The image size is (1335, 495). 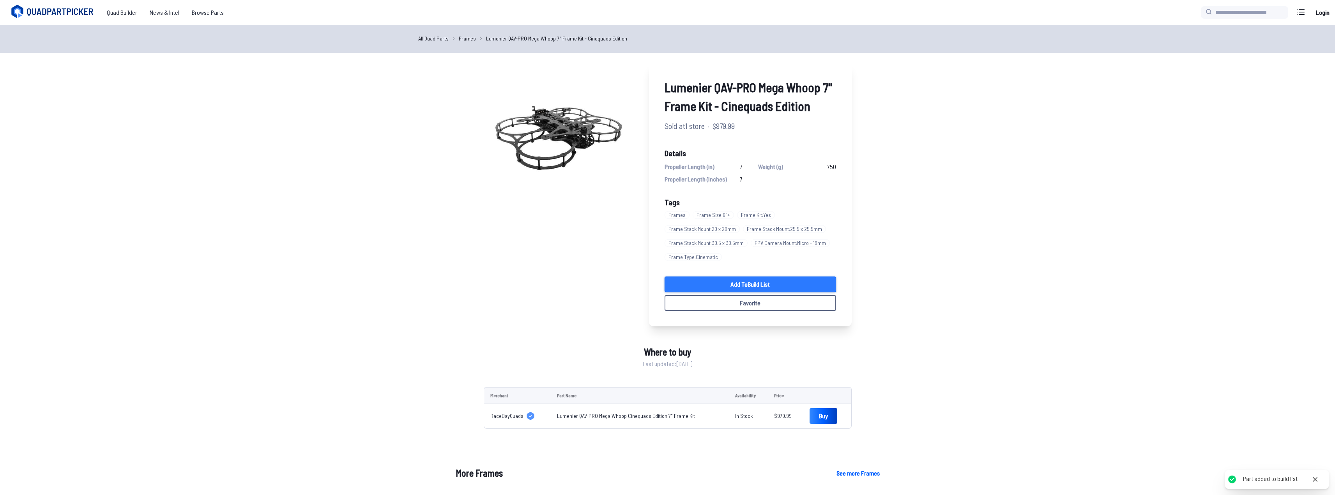 I want to click on a: Frame Stack Mount:25.5 x 25.5mm, so click(x=786, y=229).